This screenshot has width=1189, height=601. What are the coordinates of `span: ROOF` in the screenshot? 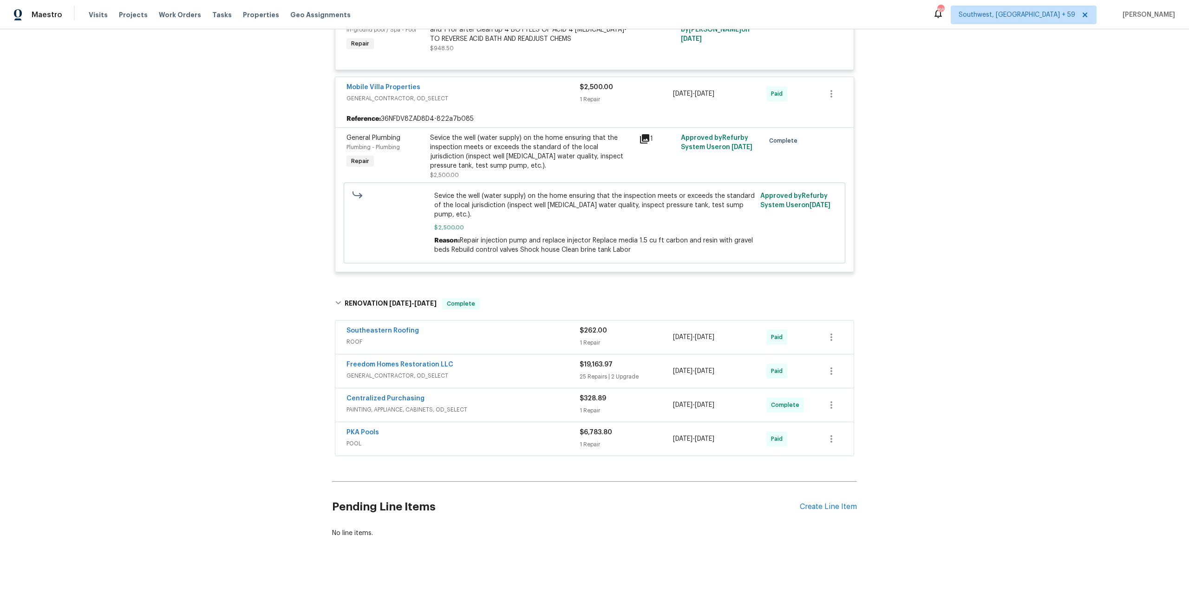 It's located at (463, 342).